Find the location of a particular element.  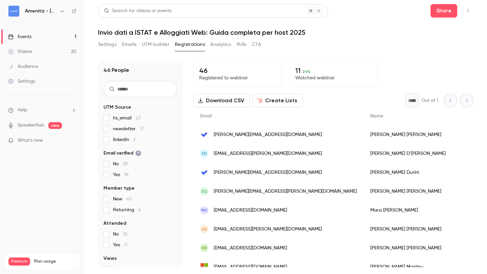

button: Registrations is located at coordinates (190, 45).